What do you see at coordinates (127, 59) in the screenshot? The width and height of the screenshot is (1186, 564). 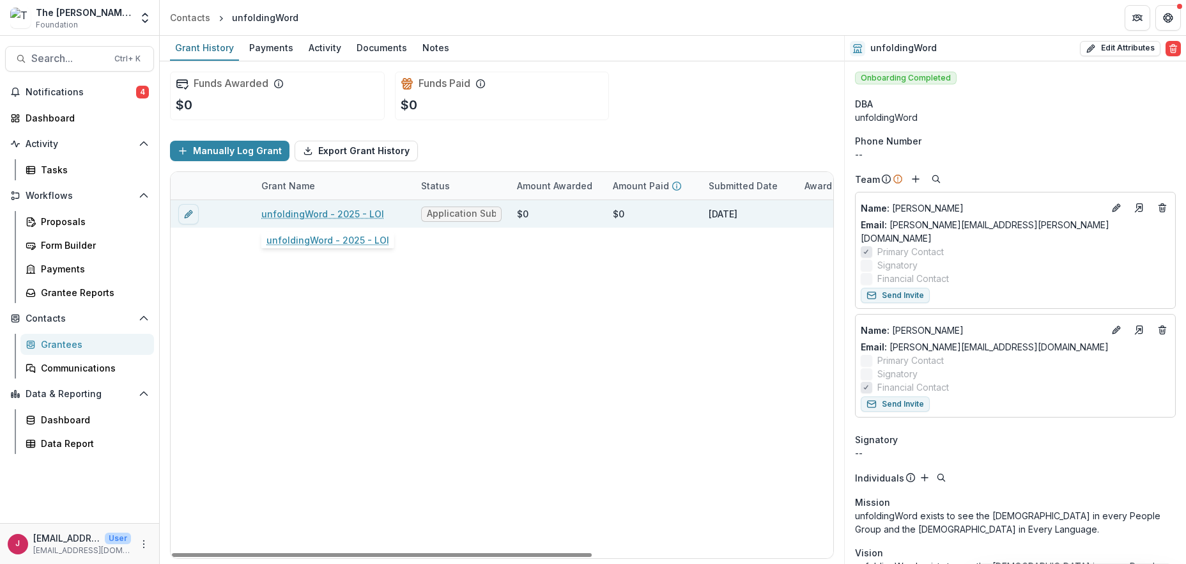 I see `div: Ctrl + K` at bounding box center [127, 59].